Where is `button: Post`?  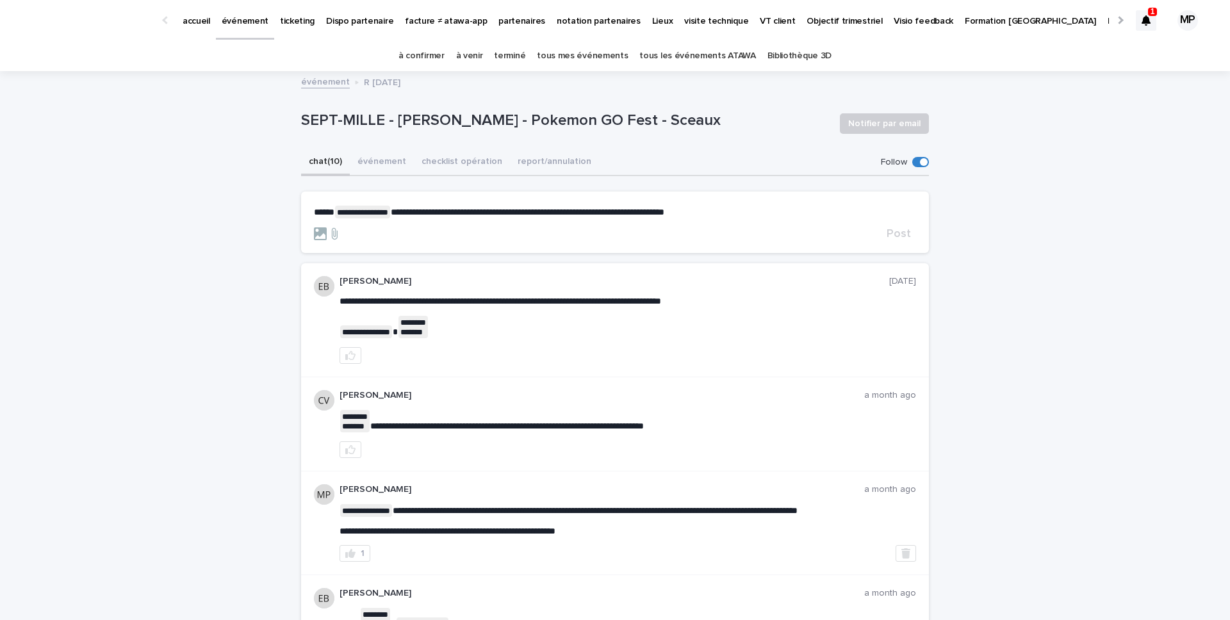
button: Post is located at coordinates (899, 234).